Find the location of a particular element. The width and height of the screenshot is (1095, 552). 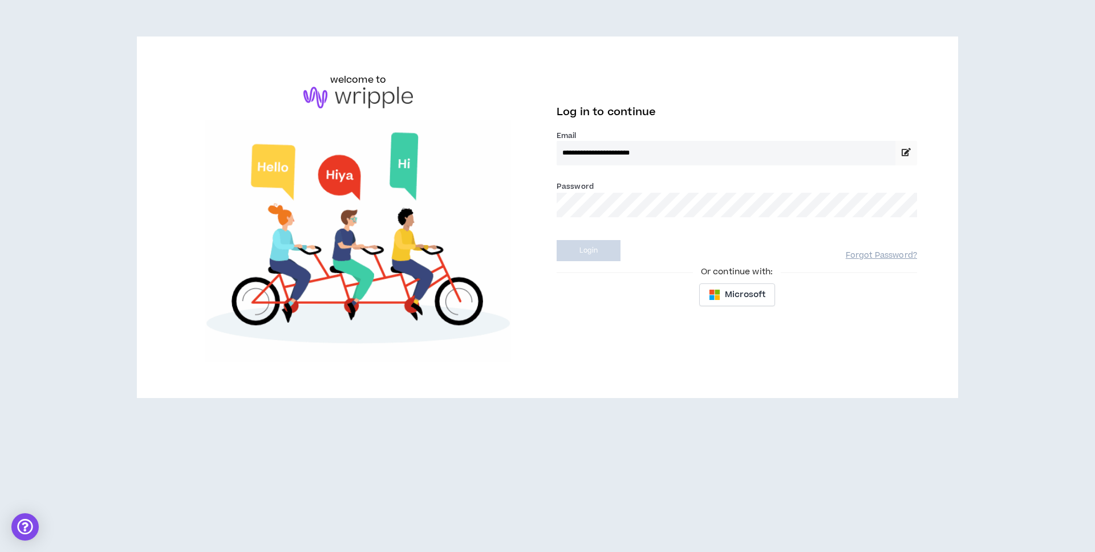

label: Password is located at coordinates (575, 187).